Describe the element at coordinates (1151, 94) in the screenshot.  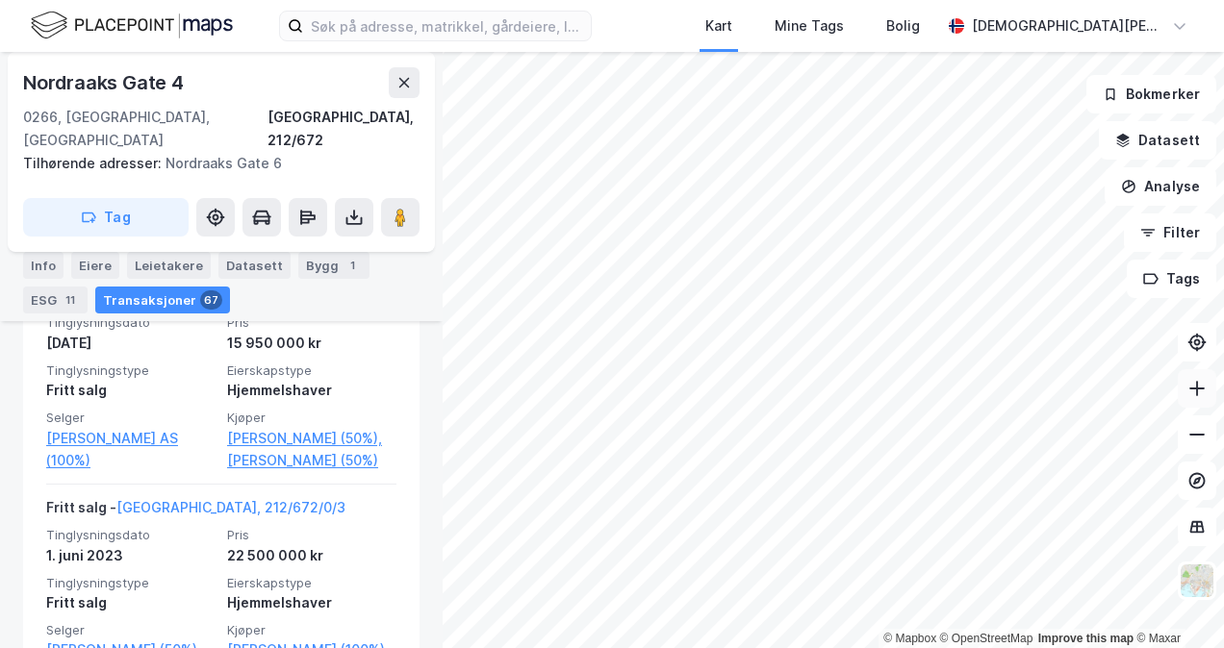
I see `button: Bokmerker` at that location.